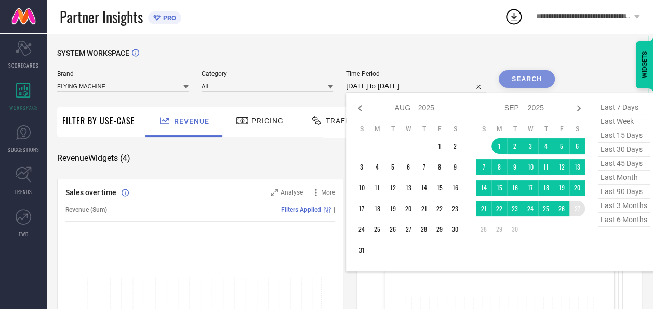 Image resolution: width=653 pixels, height=309 pixels. What do you see at coordinates (424, 208) in the screenshot?
I see `td: Thu Aug 21 2025` at bounding box center [424, 208].